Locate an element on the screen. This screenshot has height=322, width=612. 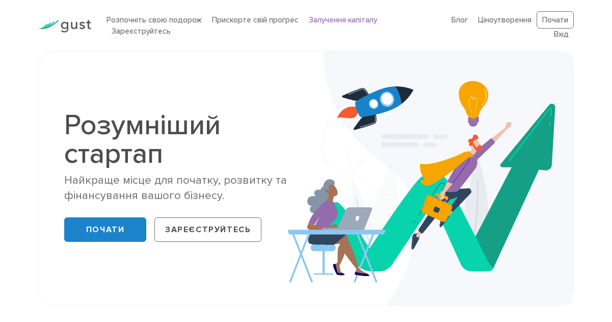
a: Ціноутворення is located at coordinates (505, 20).